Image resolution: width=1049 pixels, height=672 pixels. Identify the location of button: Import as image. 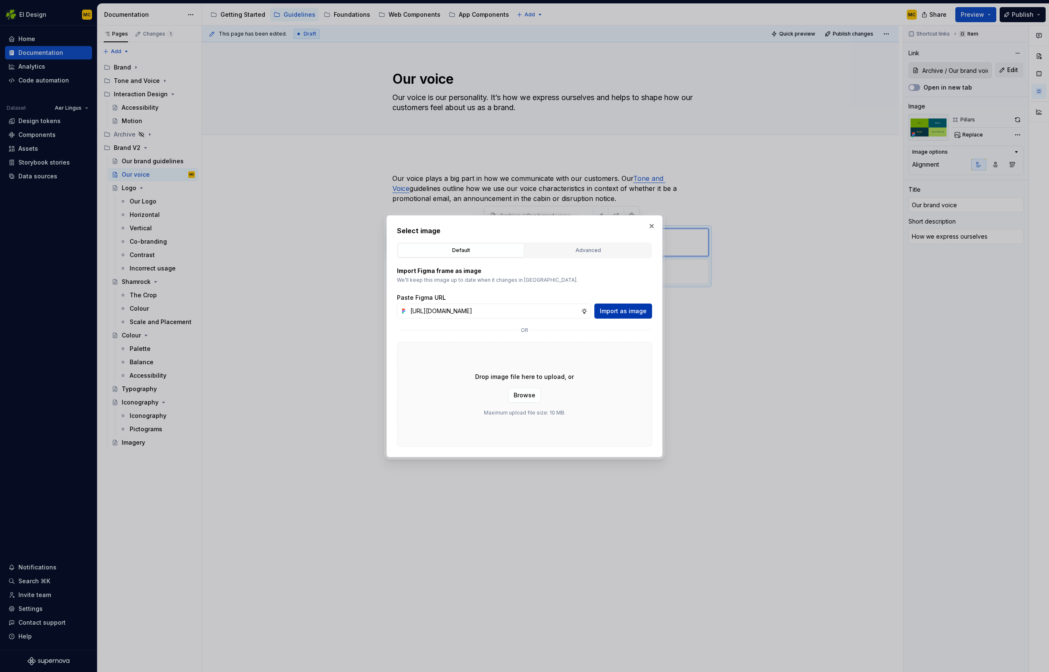
(623, 311).